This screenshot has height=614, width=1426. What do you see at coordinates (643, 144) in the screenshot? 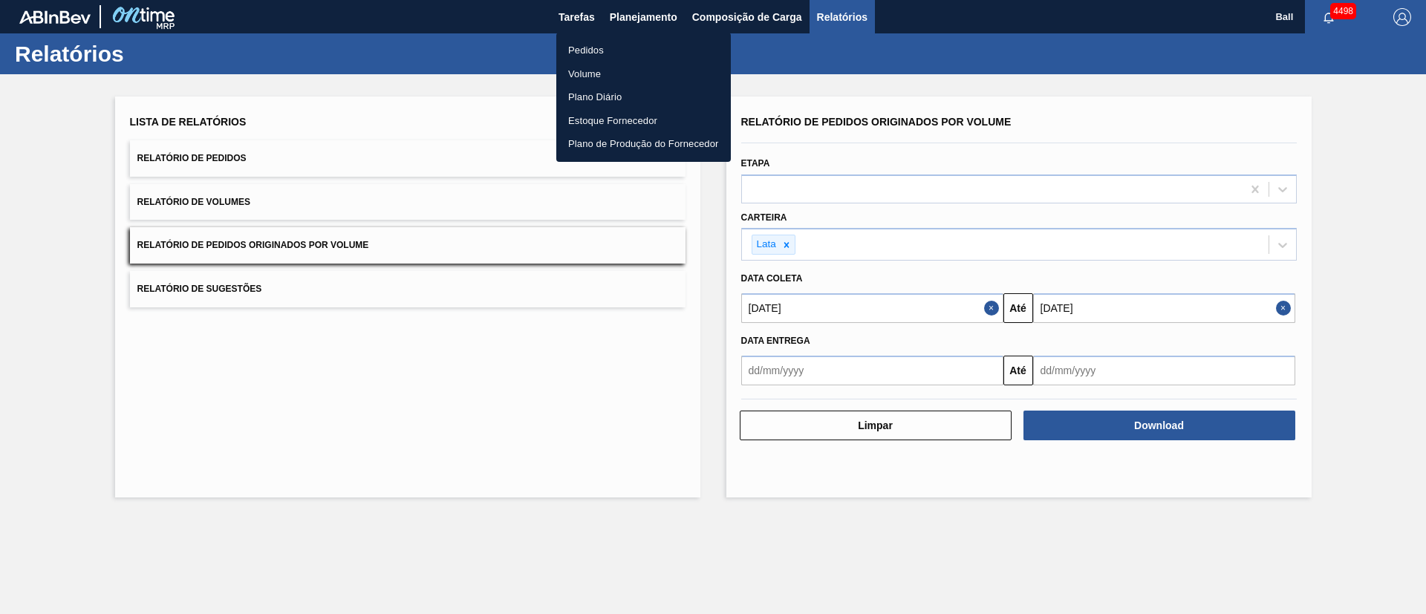
I see `a: Plano de Produção do Fornecedor` at bounding box center [643, 144].